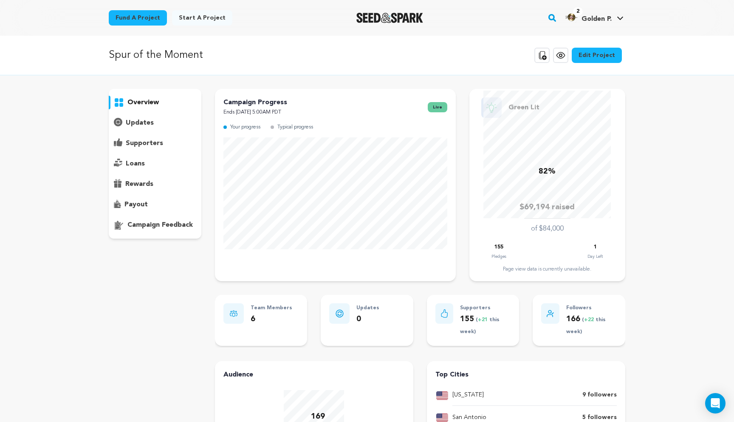 The width and height of the screenshot is (734, 422). Describe the element at coordinates (390, 18) in the screenshot. I see `img: Seed&Spark Logo Dark Mode` at that location.